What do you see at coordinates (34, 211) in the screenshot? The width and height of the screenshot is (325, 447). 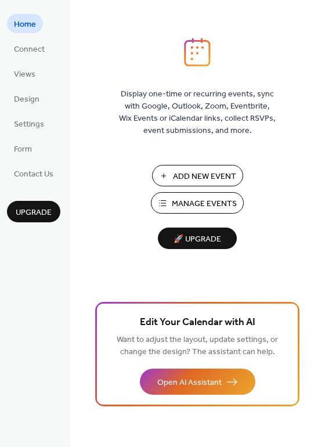 I see `button: Upgrade` at bounding box center [34, 211].